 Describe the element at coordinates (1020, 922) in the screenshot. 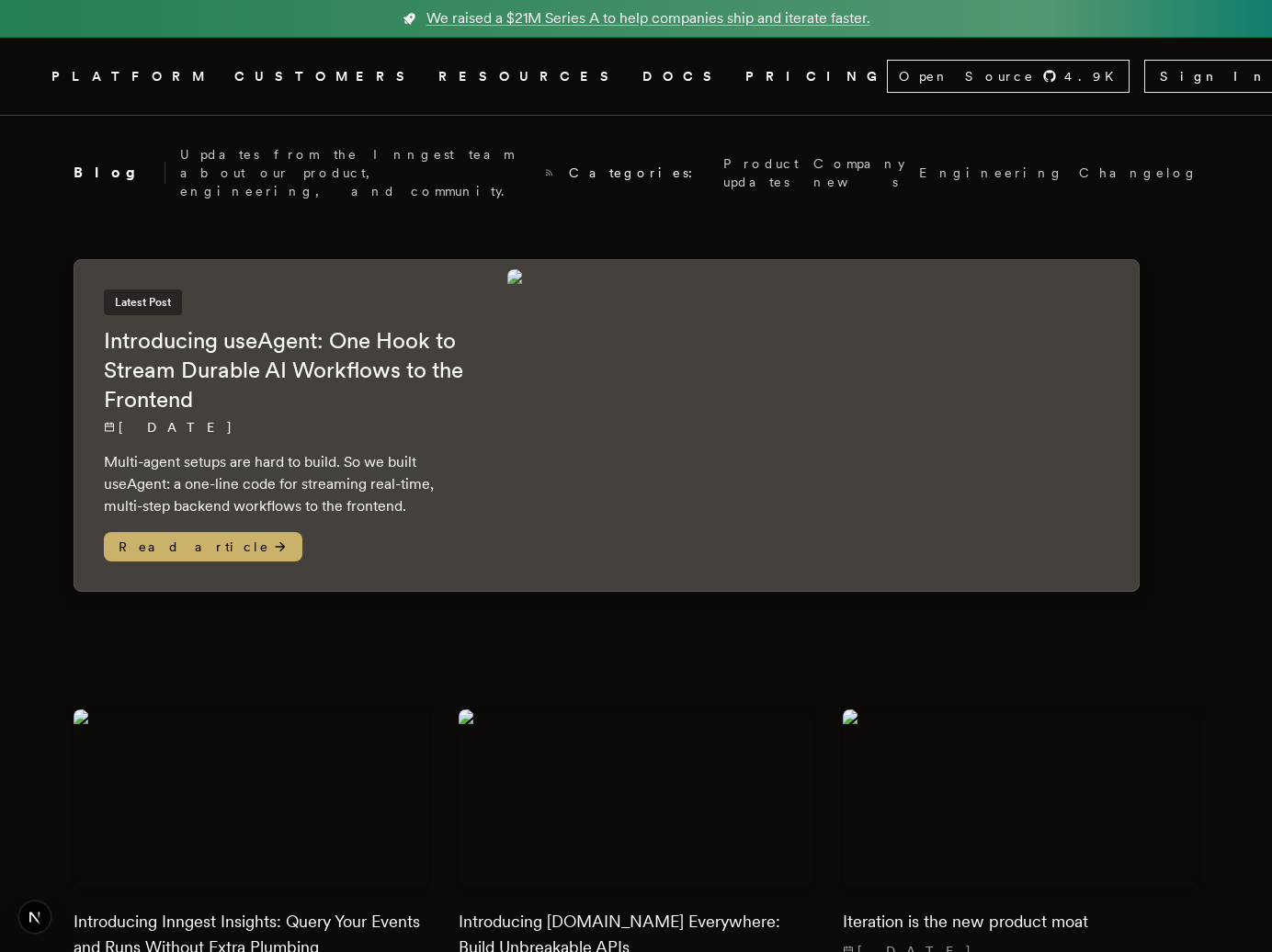

I see `h2: Iteration is the new product moat` at that location.